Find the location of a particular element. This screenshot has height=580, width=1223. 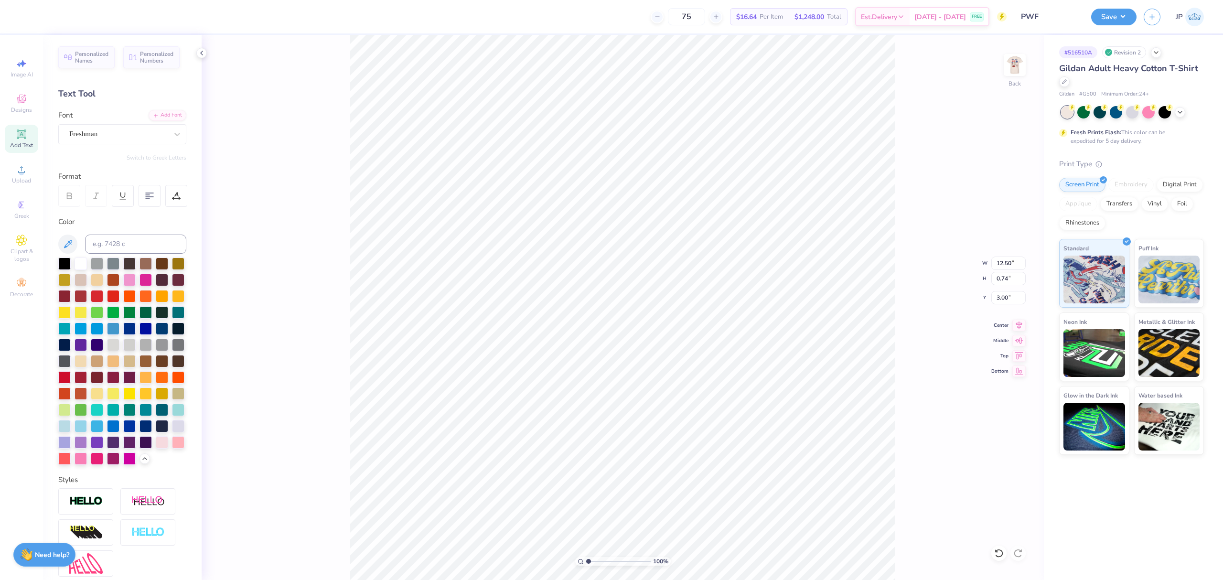

span: Water based Ink is located at coordinates (1160, 395).